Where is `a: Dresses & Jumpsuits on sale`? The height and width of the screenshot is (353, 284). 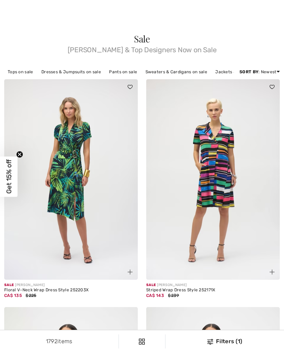 a: Dresses & Jumpsuits on sale is located at coordinates (71, 72).